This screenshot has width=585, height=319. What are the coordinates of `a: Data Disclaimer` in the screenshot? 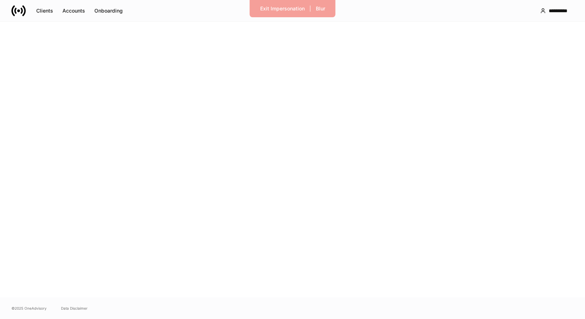 It's located at (74, 308).